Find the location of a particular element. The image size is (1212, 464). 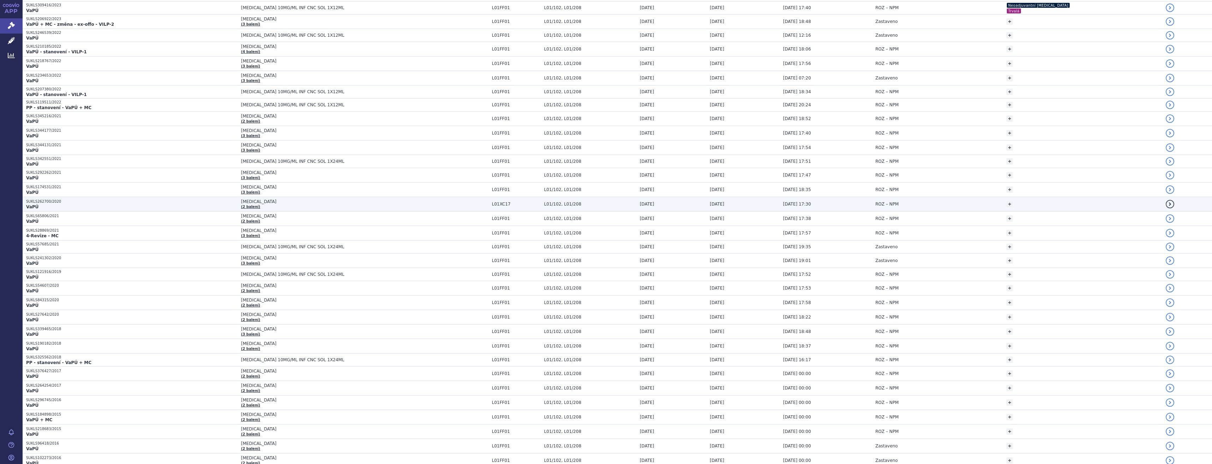

p: SUKLS121916/2019 is located at coordinates (132, 272).